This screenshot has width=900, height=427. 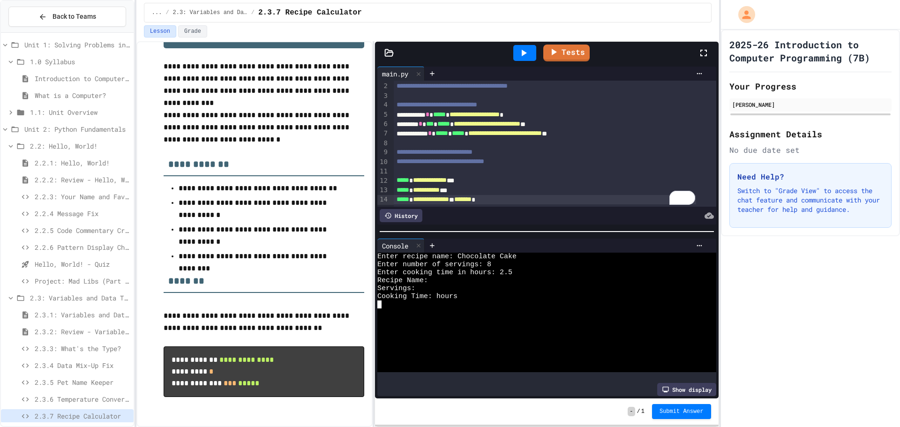 What do you see at coordinates (566, 53) in the screenshot?
I see `a: Tests` at bounding box center [566, 53].